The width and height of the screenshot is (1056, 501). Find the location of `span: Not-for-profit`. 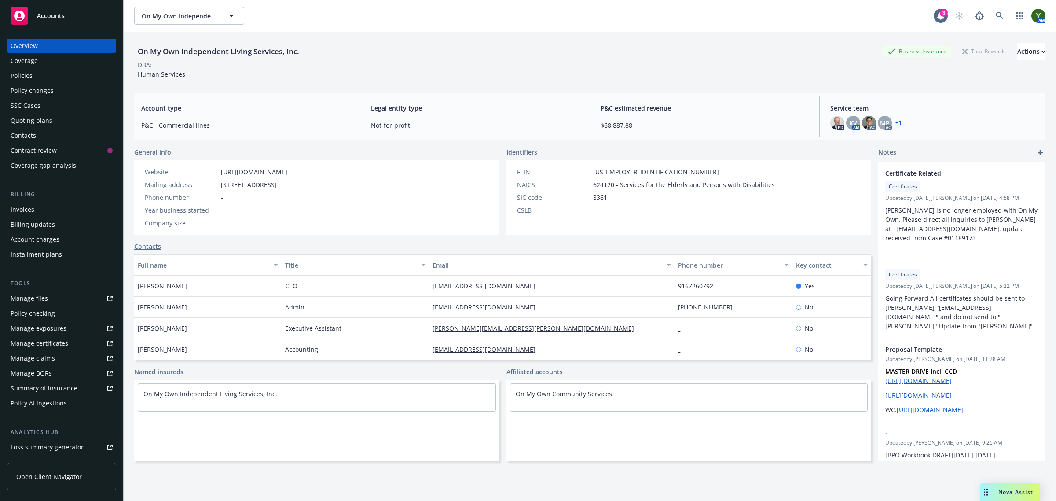

span: Not-for-profit is located at coordinates (475, 125).